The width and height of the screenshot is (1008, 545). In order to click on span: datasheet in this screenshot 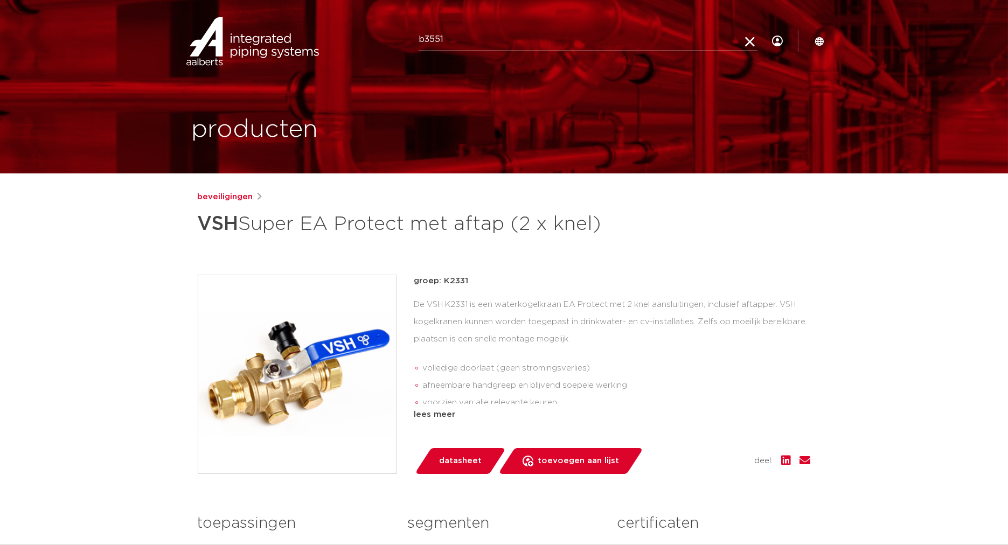, I will do `click(460, 461)`.